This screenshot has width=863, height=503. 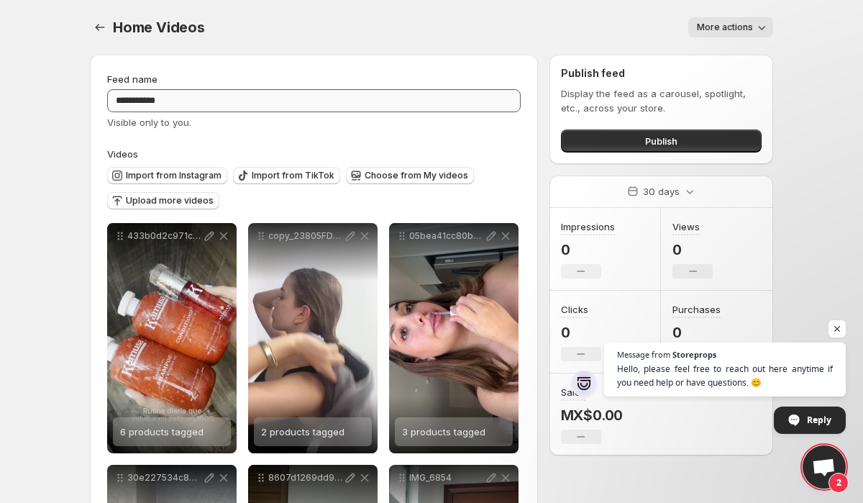 What do you see at coordinates (306, 478) in the screenshot?
I see `p: 8607d1269dd947c3ae8ac6a91818d64d` at bounding box center [306, 478].